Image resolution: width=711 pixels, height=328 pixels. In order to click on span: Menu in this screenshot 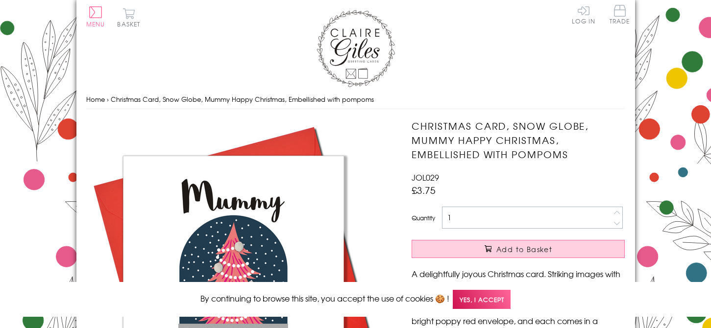, I will do `click(96, 24)`.